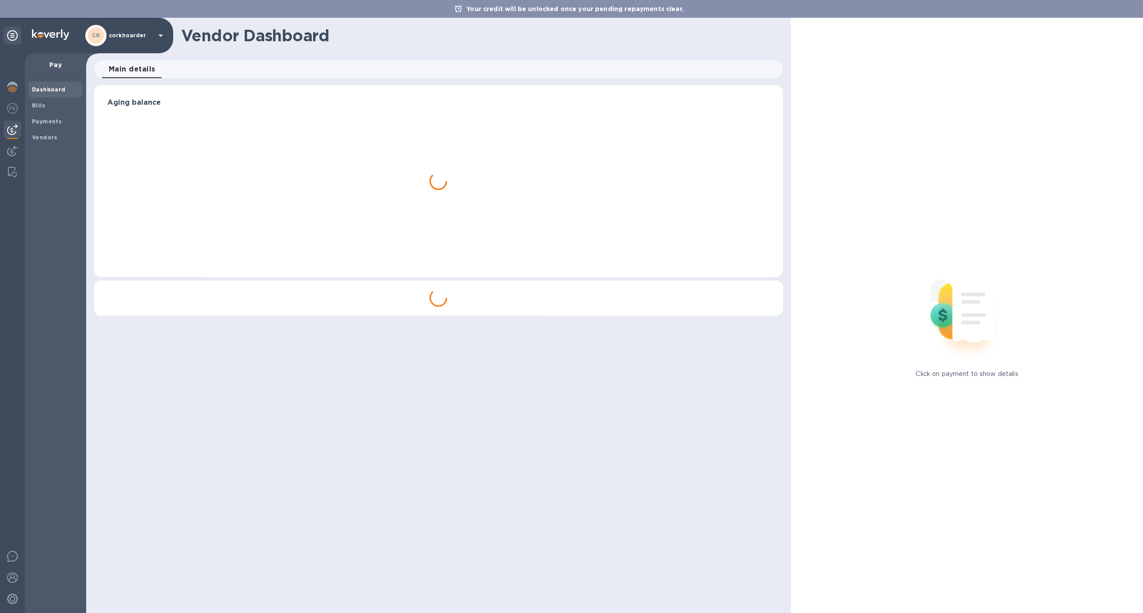  Describe the element at coordinates (131, 36) in the screenshot. I see `p: corkhoarder` at that location.